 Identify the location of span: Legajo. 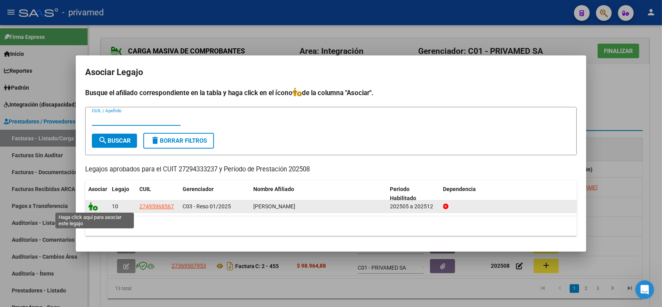
(121, 189).